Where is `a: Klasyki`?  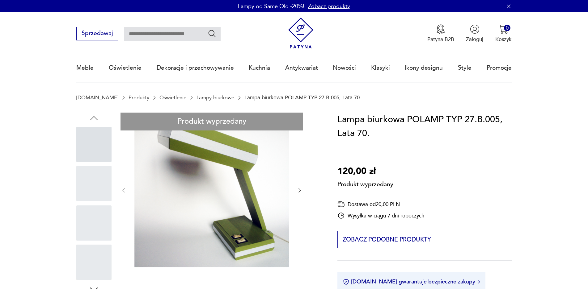 a: Klasyki is located at coordinates (380, 68).